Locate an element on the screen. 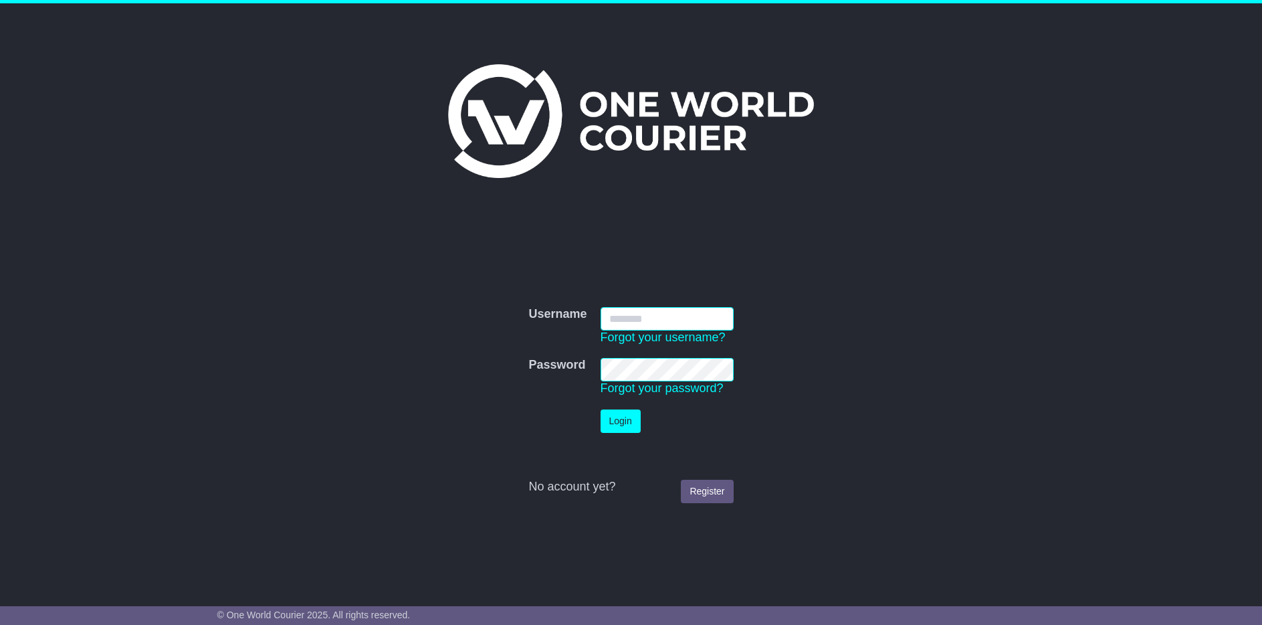 The width and height of the screenshot is (1262, 625). a: Forgot your password? is located at coordinates (662, 388).